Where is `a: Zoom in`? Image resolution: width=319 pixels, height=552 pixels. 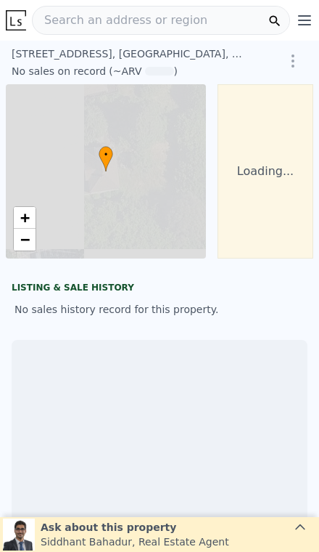 a: Zoom in is located at coordinates (25, 218).